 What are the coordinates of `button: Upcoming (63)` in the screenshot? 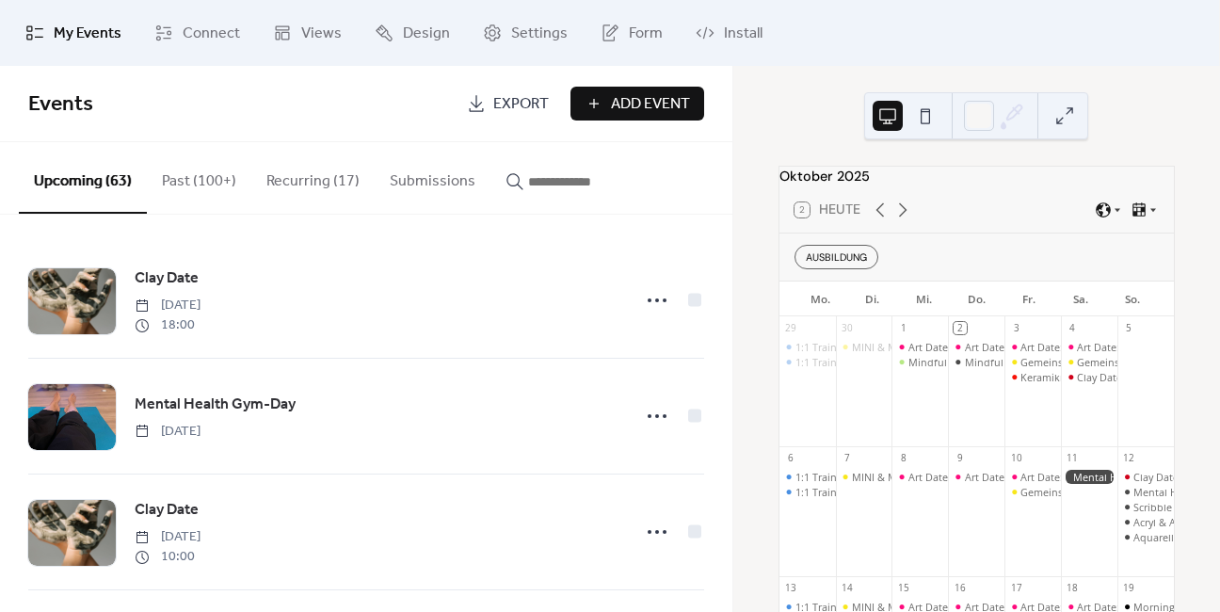 It's located at (83, 178).